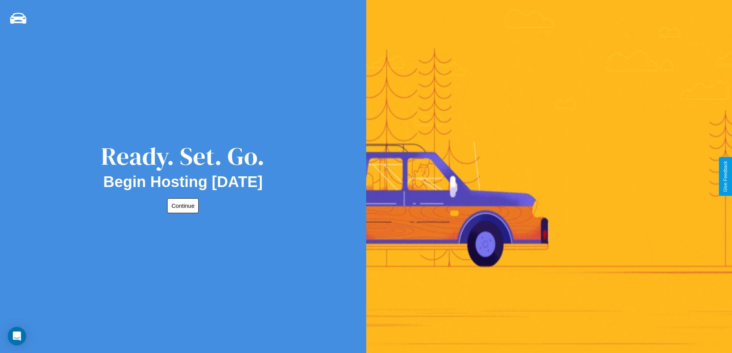 This screenshot has width=732, height=353. I want to click on div: Open Intercom Messenger, so click(17, 336).